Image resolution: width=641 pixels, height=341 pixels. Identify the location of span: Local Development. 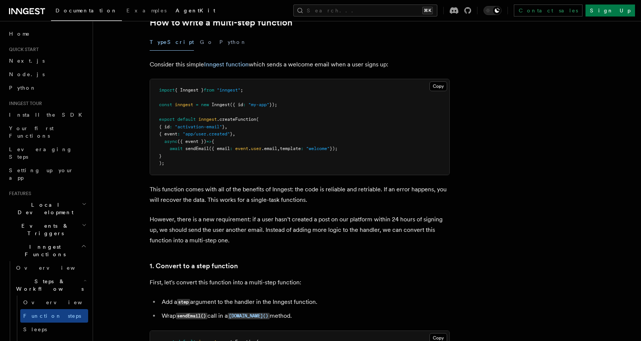
(44, 208).